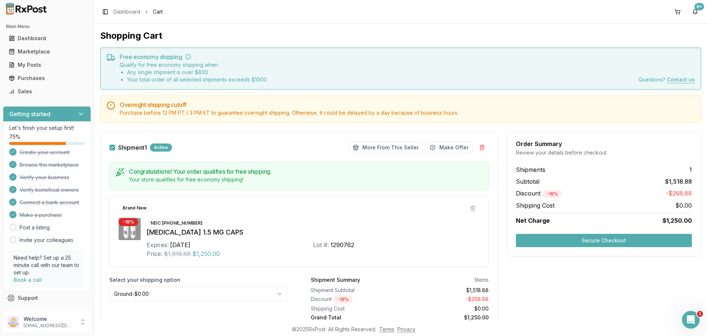 The width and height of the screenshot is (707, 336). What do you see at coordinates (354, 290) in the screenshot?
I see `div: Shipment Subtotal` at bounding box center [354, 290].